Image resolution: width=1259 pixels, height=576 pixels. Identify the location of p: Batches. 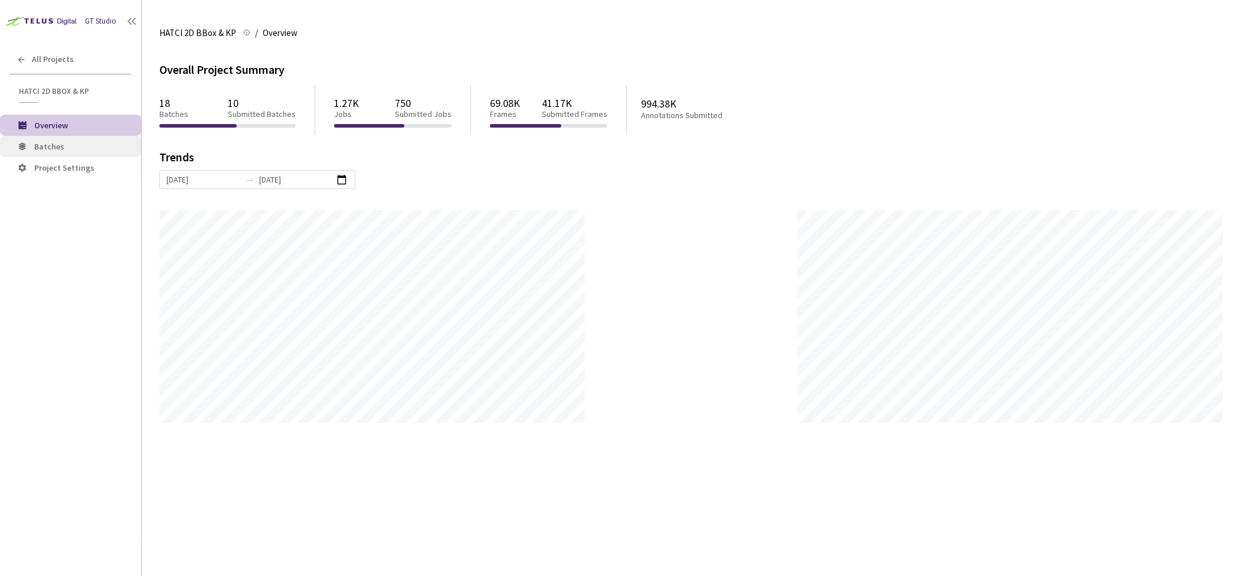
(174, 114).